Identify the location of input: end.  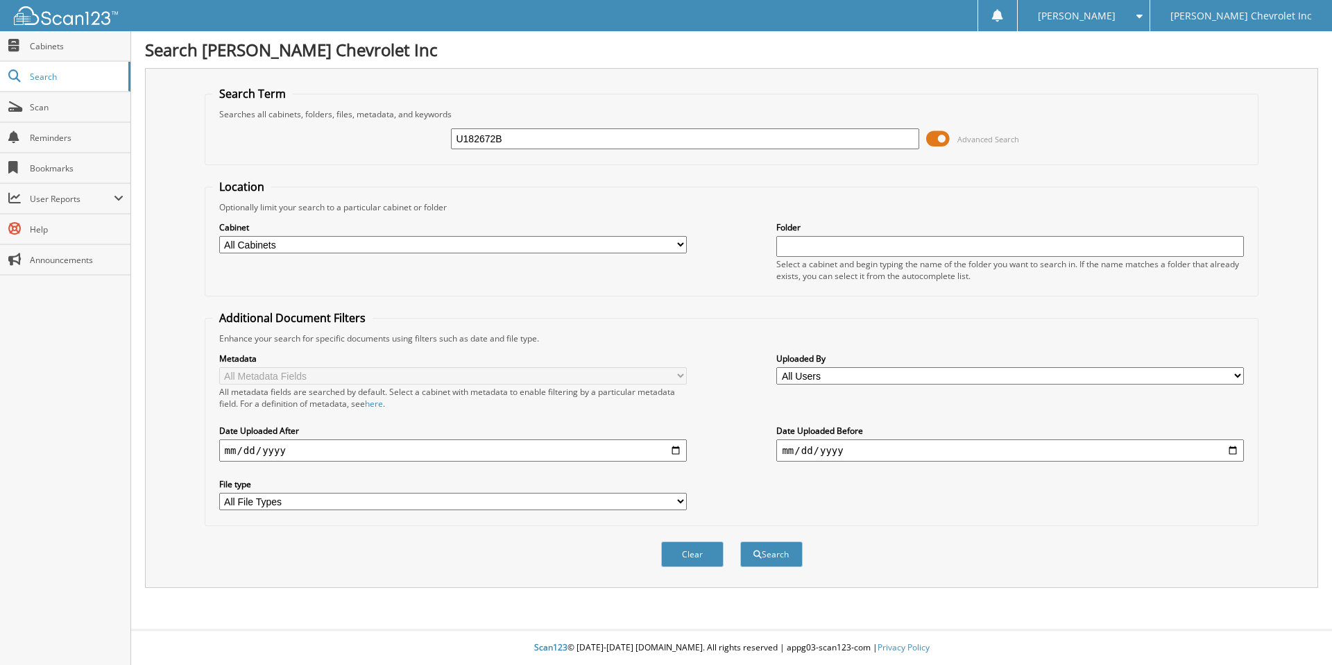
(1010, 450).